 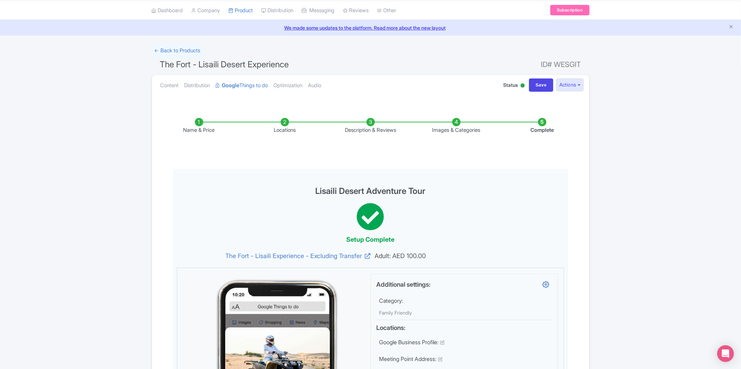 I want to click on label: Meeting Point Address:, so click(x=408, y=359).